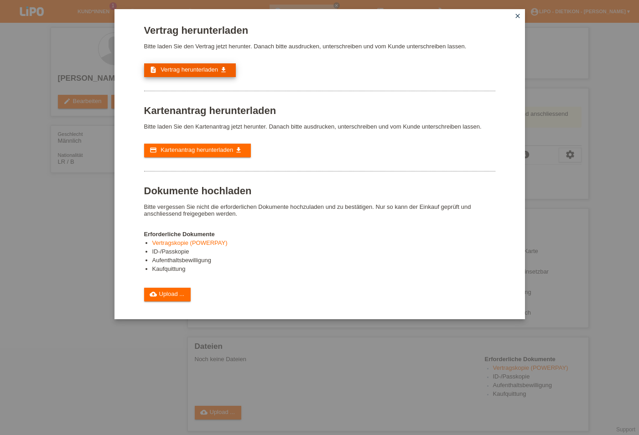  I want to click on li: ID-/Passkopie, so click(324, 252).